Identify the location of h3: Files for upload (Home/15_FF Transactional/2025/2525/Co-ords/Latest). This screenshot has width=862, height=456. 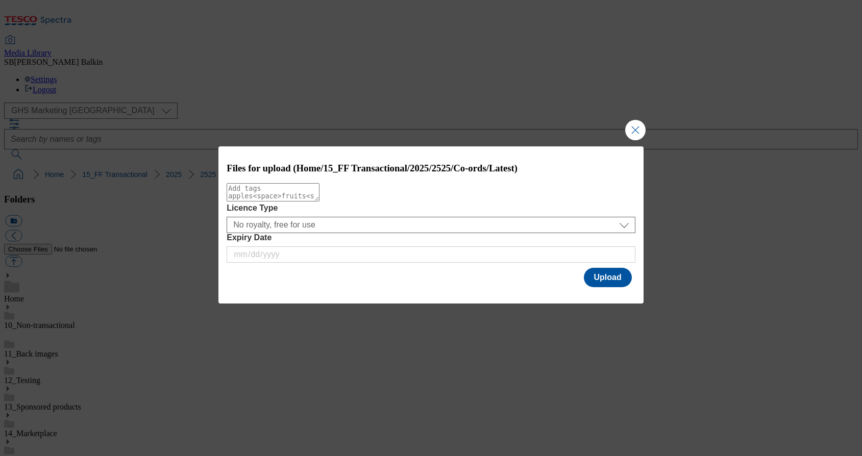
(431, 168).